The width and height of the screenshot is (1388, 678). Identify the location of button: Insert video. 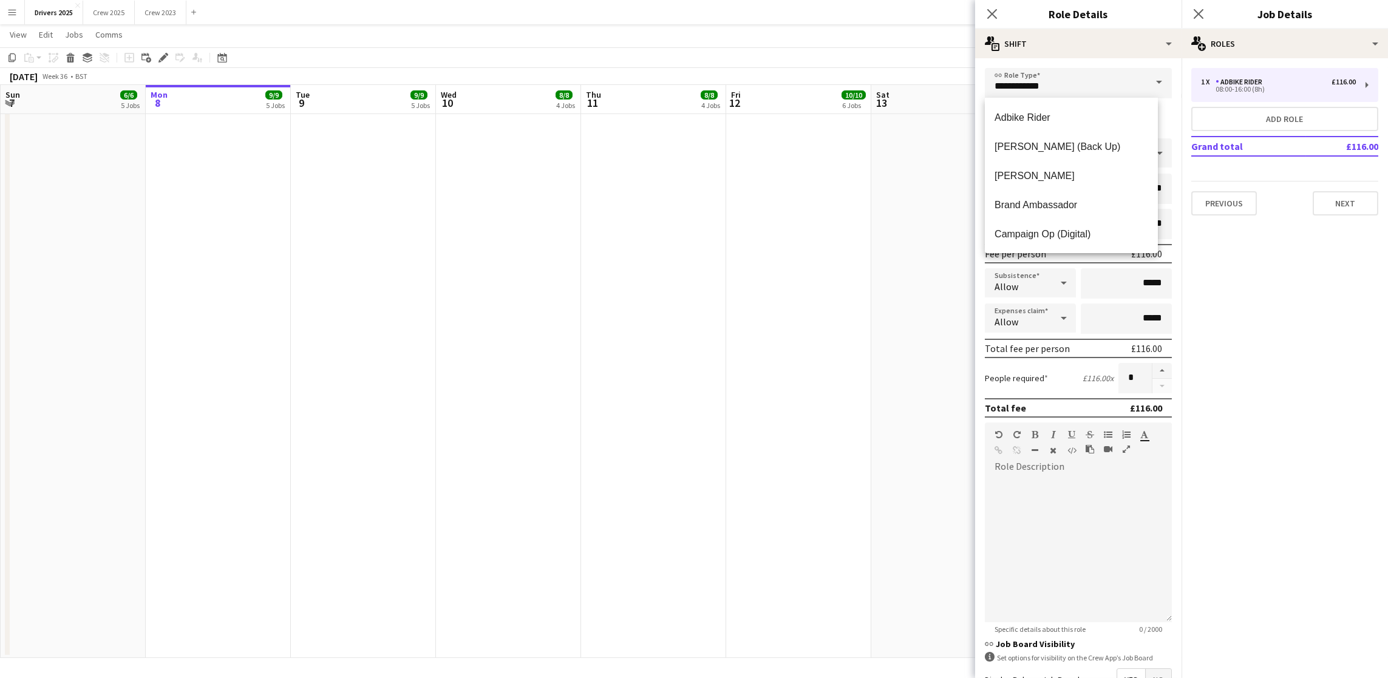
(1108, 449).